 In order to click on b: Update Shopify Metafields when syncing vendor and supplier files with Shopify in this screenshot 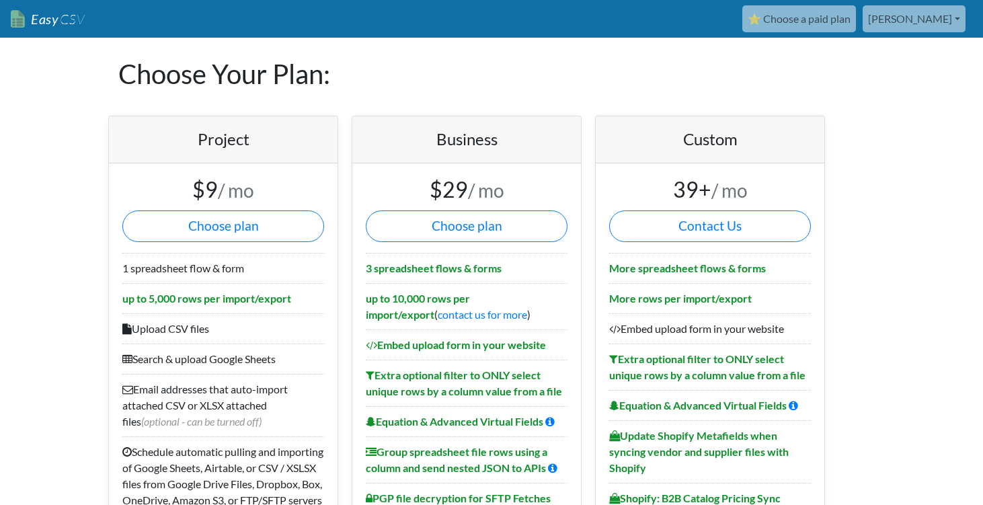, I will do `click(699, 451)`.